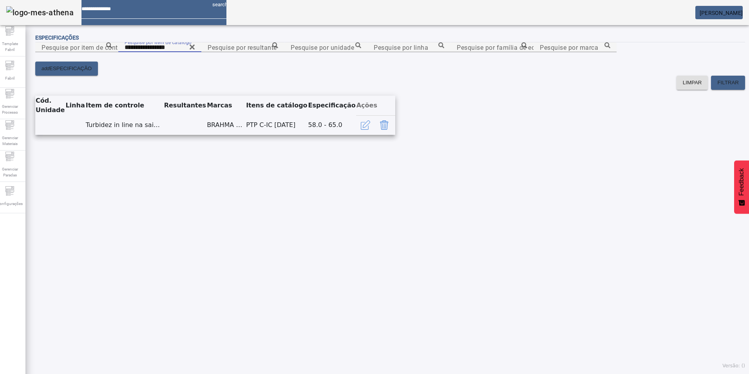 The height and width of the screenshot is (374, 749). What do you see at coordinates (332, 105) in the screenshot?
I see `th: Especificação` at bounding box center [332, 105].